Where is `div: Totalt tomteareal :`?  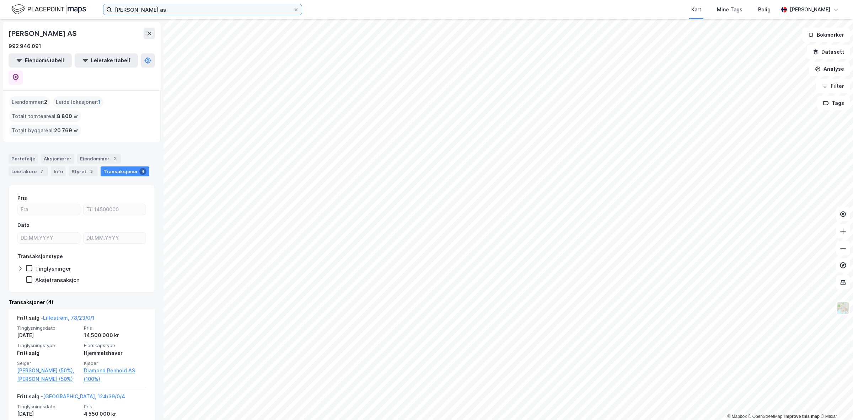 div: Totalt tomteareal : is located at coordinates (45, 116).